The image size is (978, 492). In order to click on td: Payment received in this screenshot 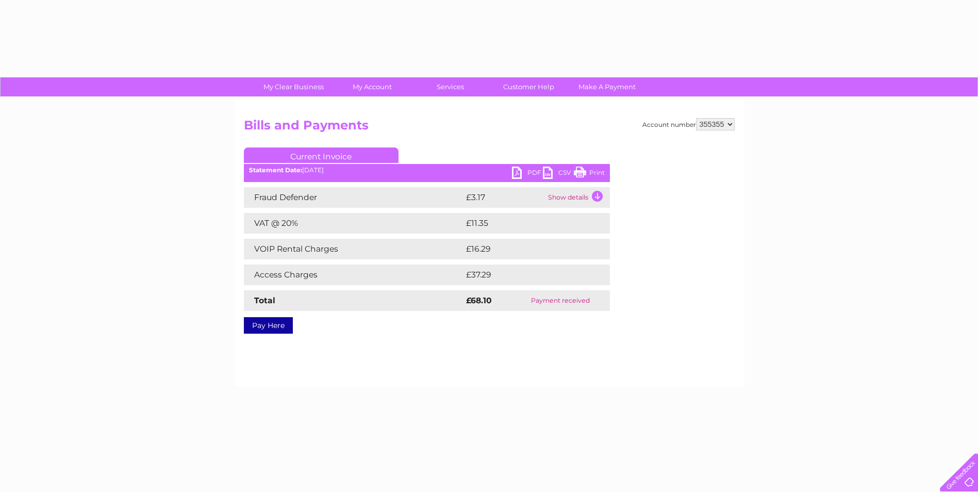, I will do `click(560, 301)`.